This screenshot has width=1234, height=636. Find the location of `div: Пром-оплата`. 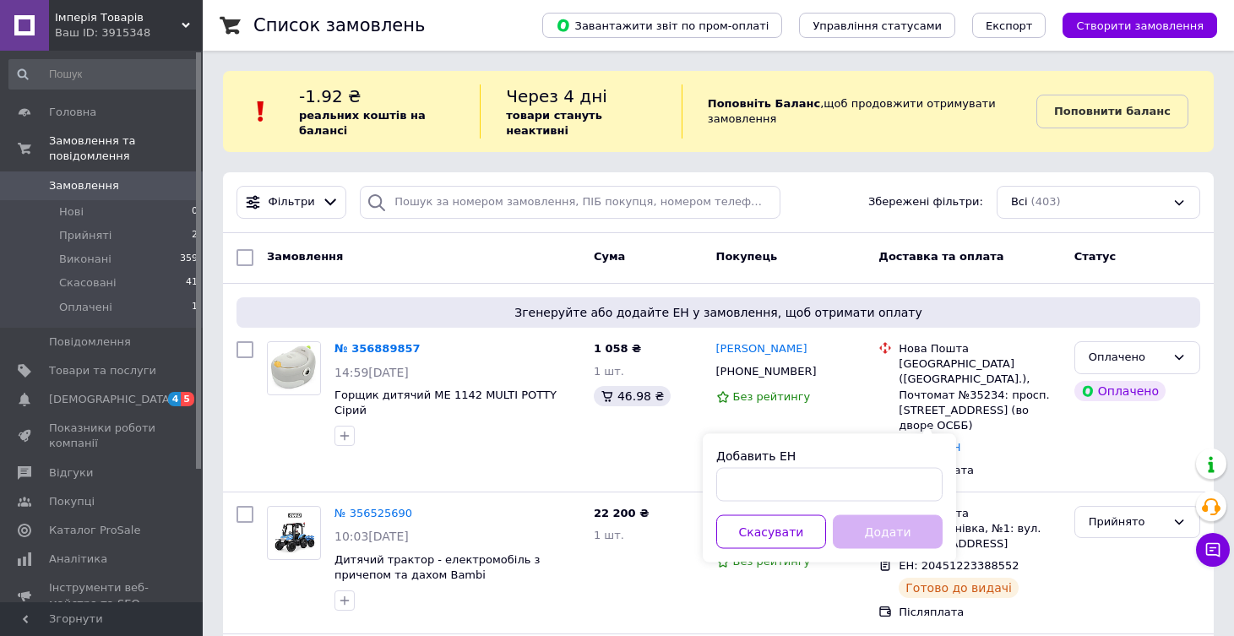

div: Пром-оплата is located at coordinates (979, 470).